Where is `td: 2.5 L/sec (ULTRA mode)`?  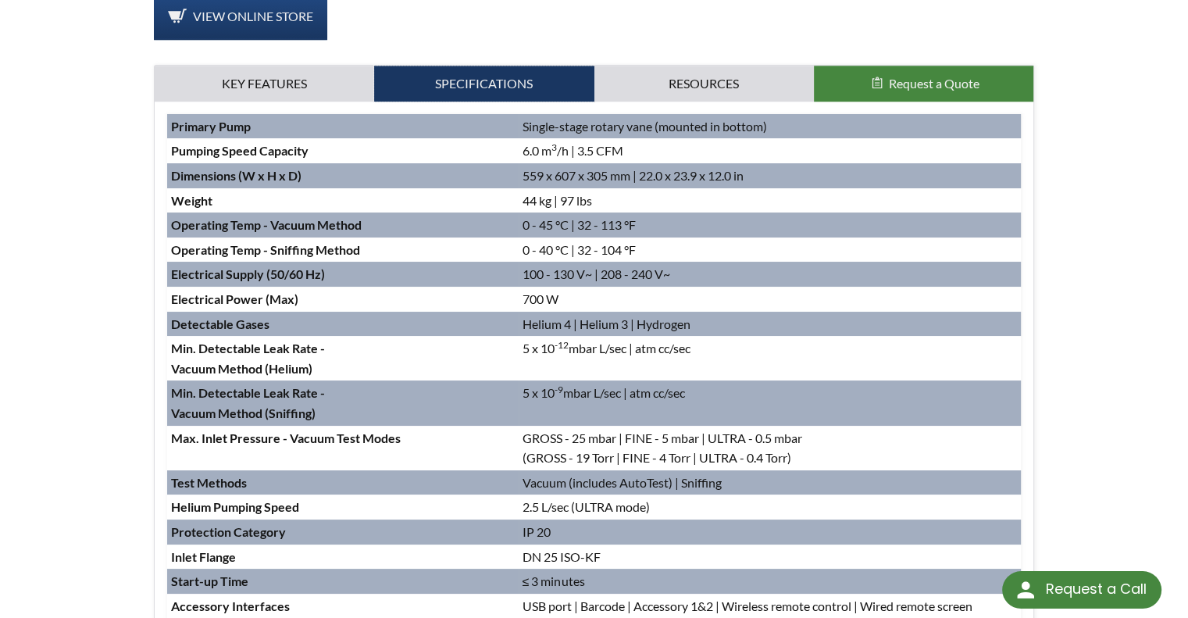 td: 2.5 L/sec (ULTRA mode) is located at coordinates (770, 507).